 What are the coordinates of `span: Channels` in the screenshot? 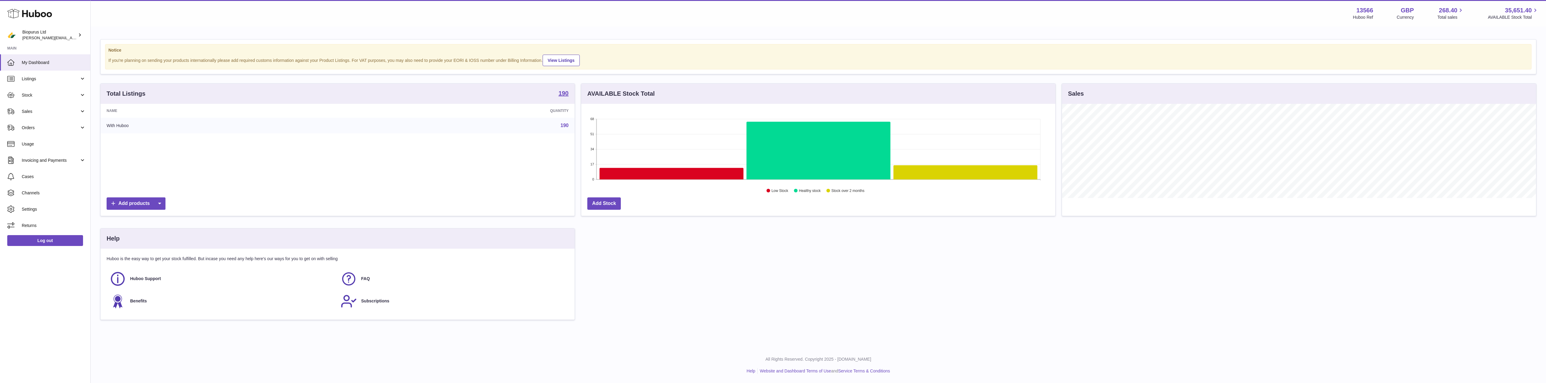 It's located at (54, 193).